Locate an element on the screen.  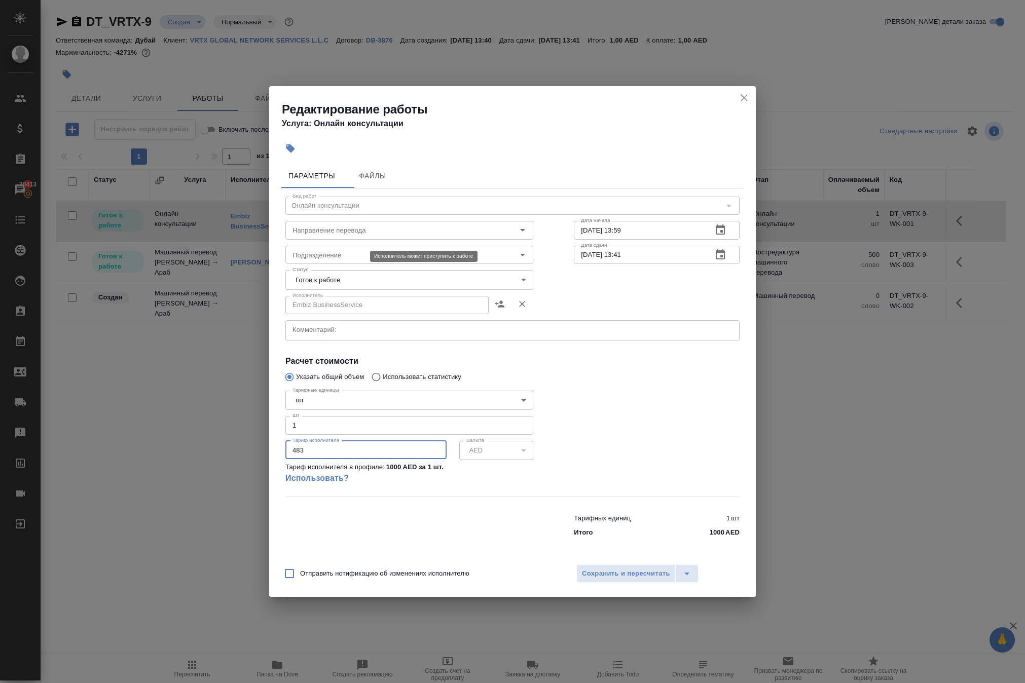
button: AED is located at coordinates (476, 450).